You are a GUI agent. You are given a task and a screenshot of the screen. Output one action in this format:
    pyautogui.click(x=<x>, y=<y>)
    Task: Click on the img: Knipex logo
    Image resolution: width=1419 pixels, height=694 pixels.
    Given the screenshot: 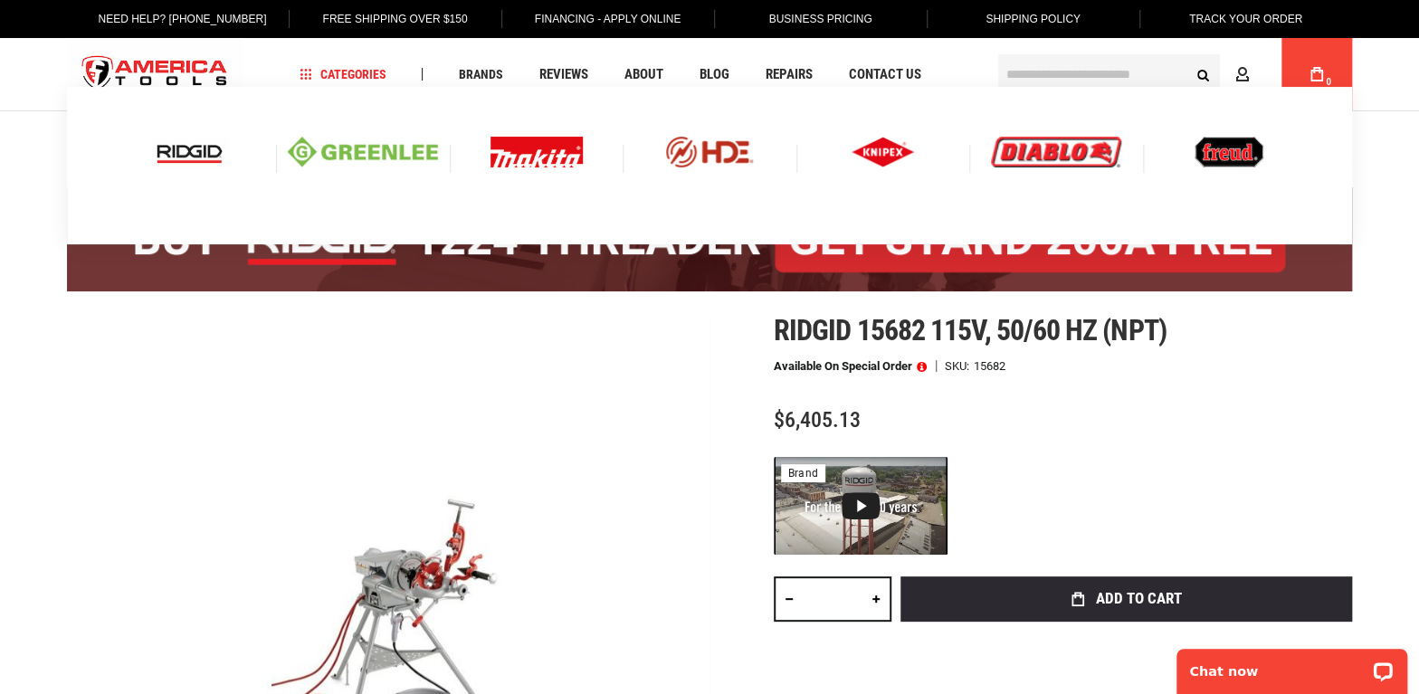 What is the action you would take?
    pyautogui.click(x=883, y=152)
    